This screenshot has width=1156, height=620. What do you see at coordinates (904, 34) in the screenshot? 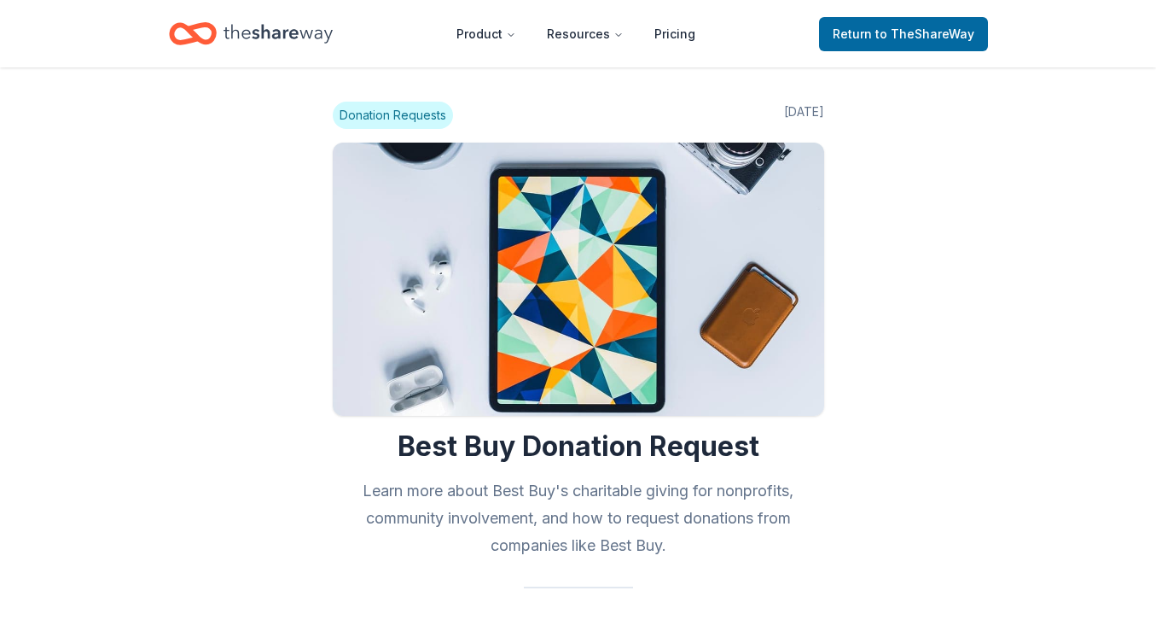
I see `a: Returnto TheShareWay` at bounding box center [904, 34].